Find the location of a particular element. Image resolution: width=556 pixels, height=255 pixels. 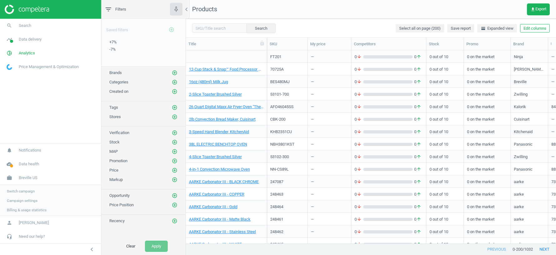

span: Switch campaign is located at coordinates (21, 191).